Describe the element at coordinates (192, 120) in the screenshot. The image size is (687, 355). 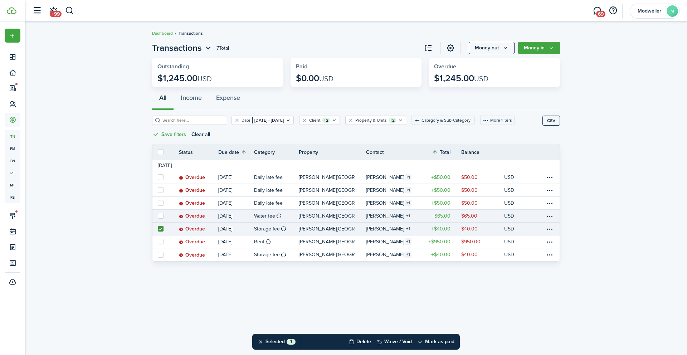
I see `input: Search here...` at that location.